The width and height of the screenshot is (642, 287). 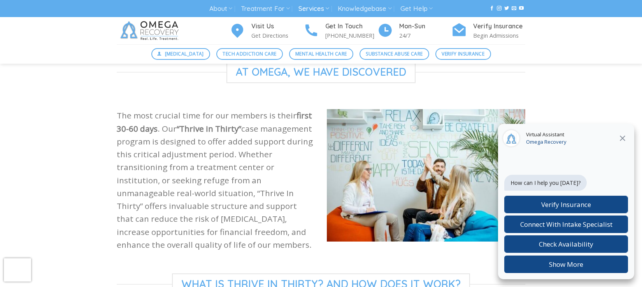 What do you see at coordinates (277, 35) in the screenshot?
I see `p: Get Directions` at bounding box center [277, 35].